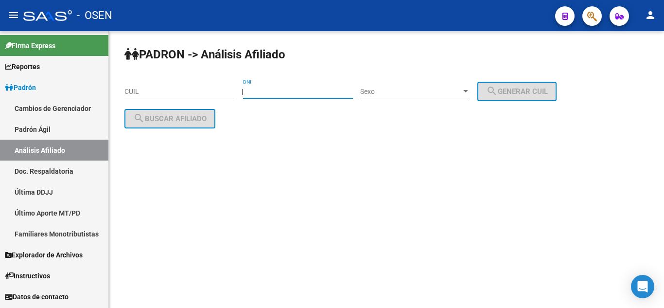  What do you see at coordinates (20, 87) in the screenshot?
I see `span: Padrón` at bounding box center [20, 87].